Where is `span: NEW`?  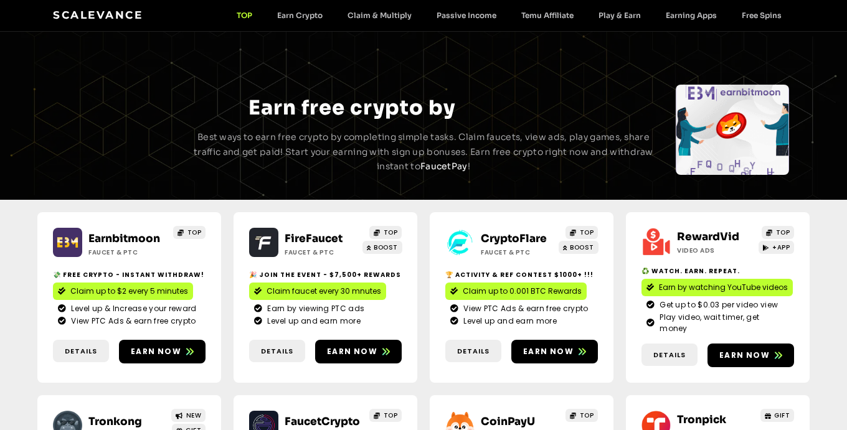 span: NEW is located at coordinates (194, 416).